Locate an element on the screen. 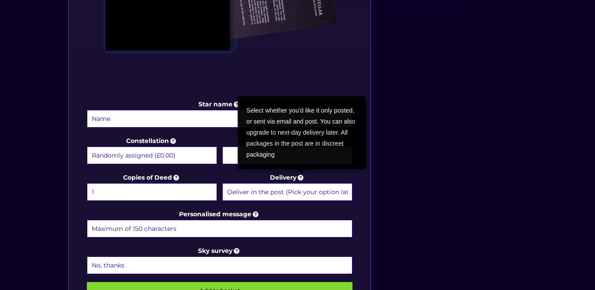 Image resolution: width=595 pixels, height=290 pixels. label: Star name is located at coordinates (220, 114).